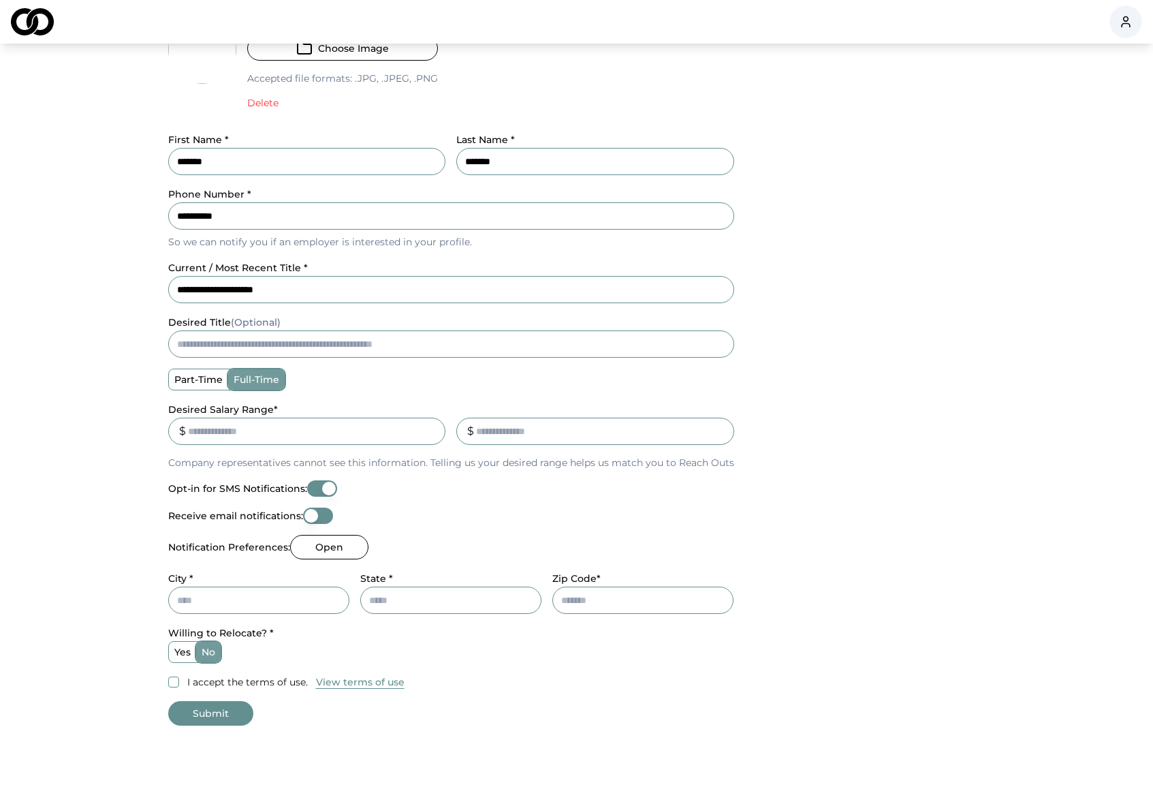  Describe the element at coordinates (395, 78) in the screenshot. I see `span: .jpg, .jpeg, .png` at that location.